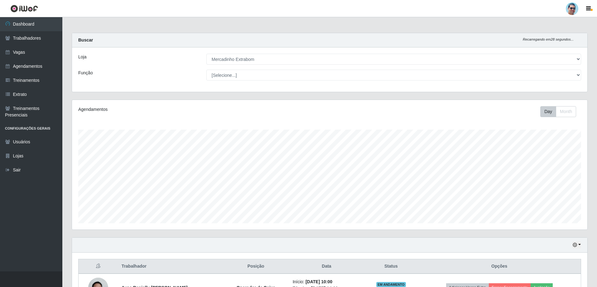 The image size is (597, 287). What do you see at coordinates (85, 73) in the screenshot?
I see `label: Função` at bounding box center [85, 73].